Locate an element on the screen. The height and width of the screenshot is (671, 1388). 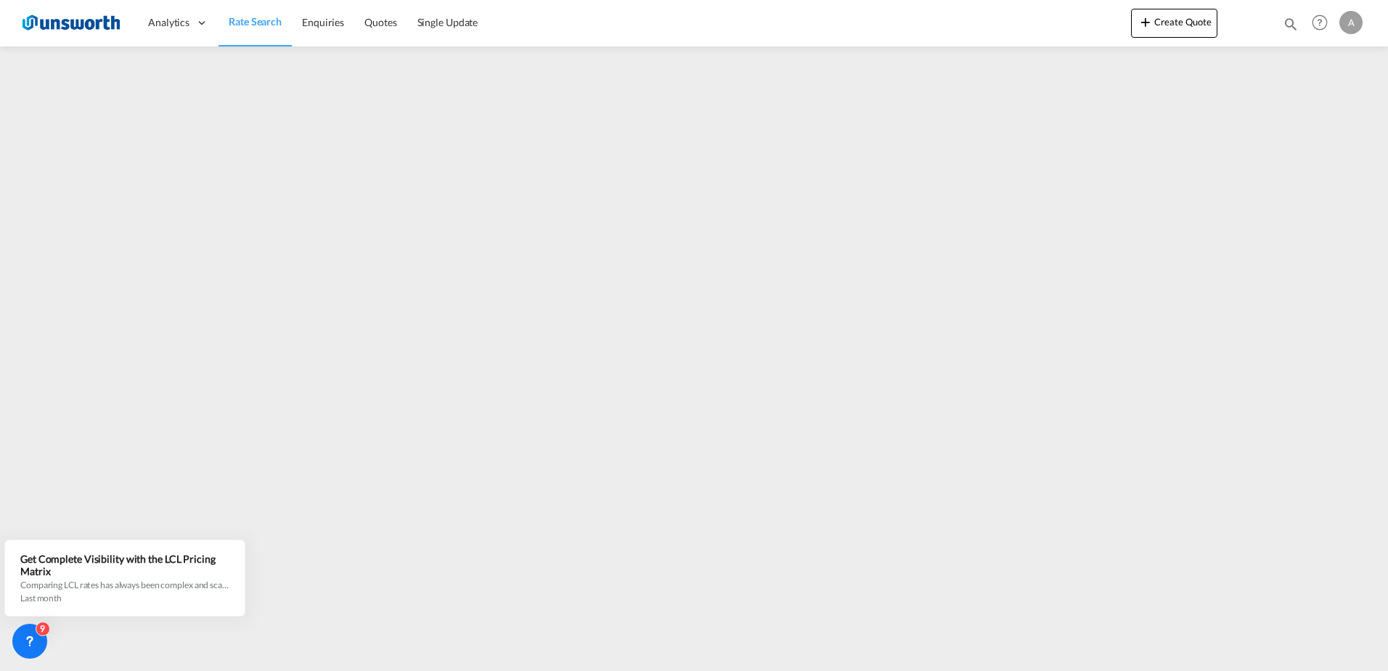
span: Quotes is located at coordinates (380, 22).